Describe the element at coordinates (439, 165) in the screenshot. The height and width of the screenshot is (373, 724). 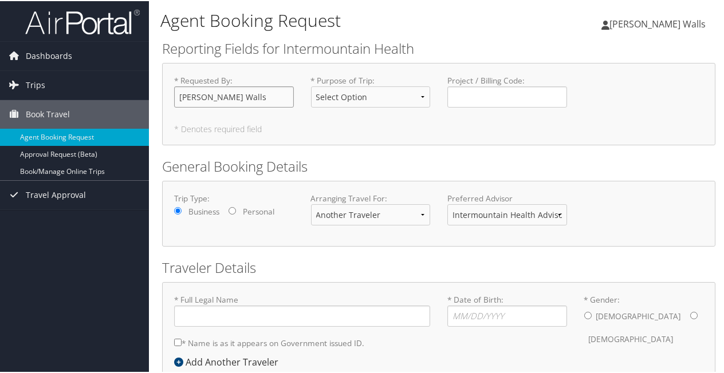
I see `h2: General Booking Details` at that location.